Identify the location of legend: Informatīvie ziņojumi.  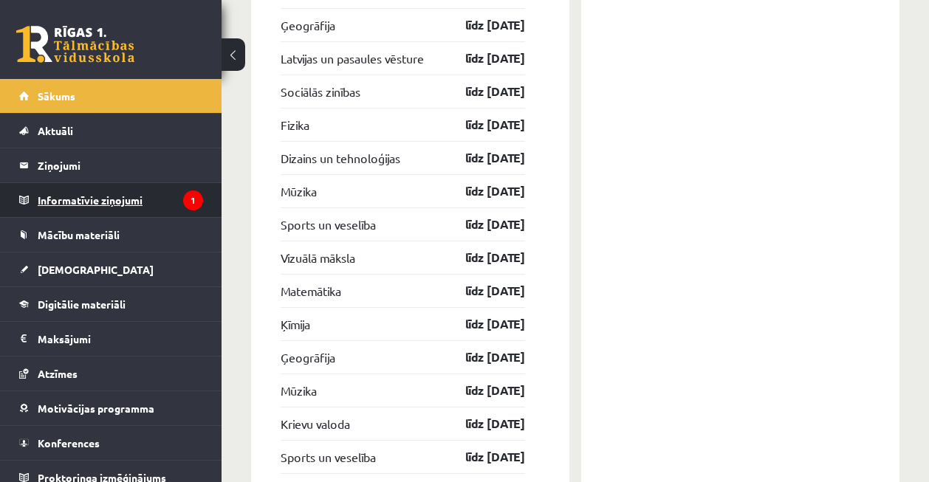
(120, 200).